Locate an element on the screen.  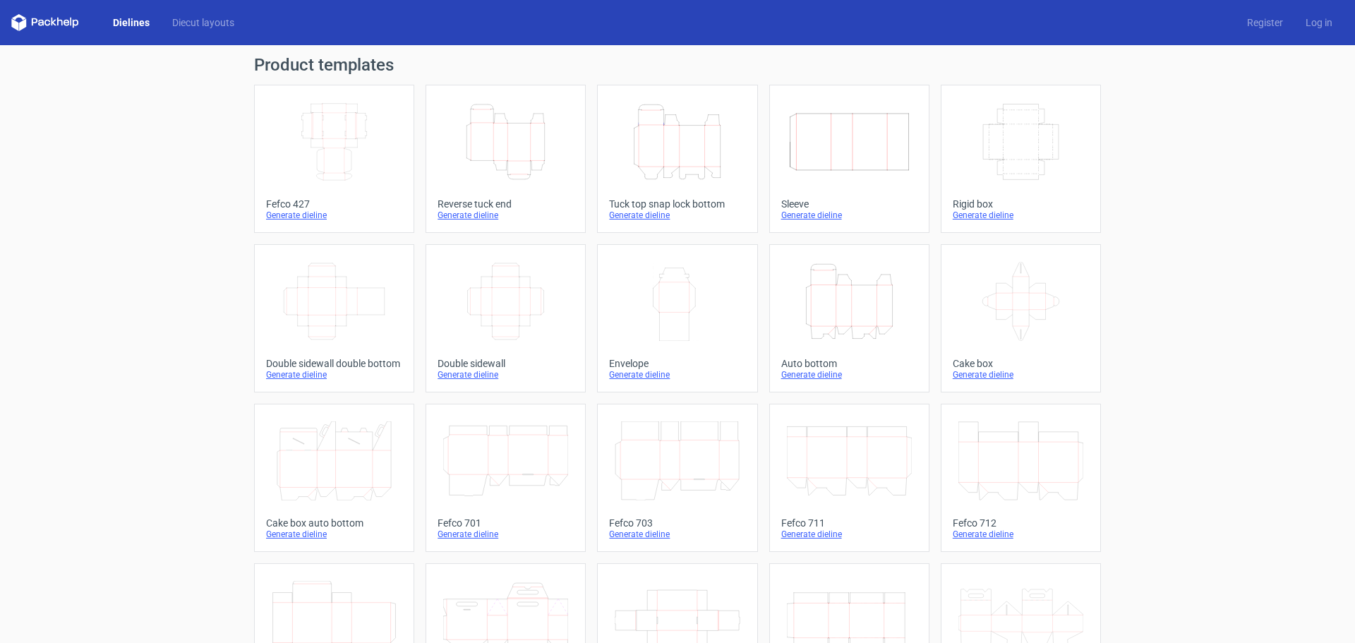
a: EnvelopeGenerate dieline is located at coordinates (677, 318).